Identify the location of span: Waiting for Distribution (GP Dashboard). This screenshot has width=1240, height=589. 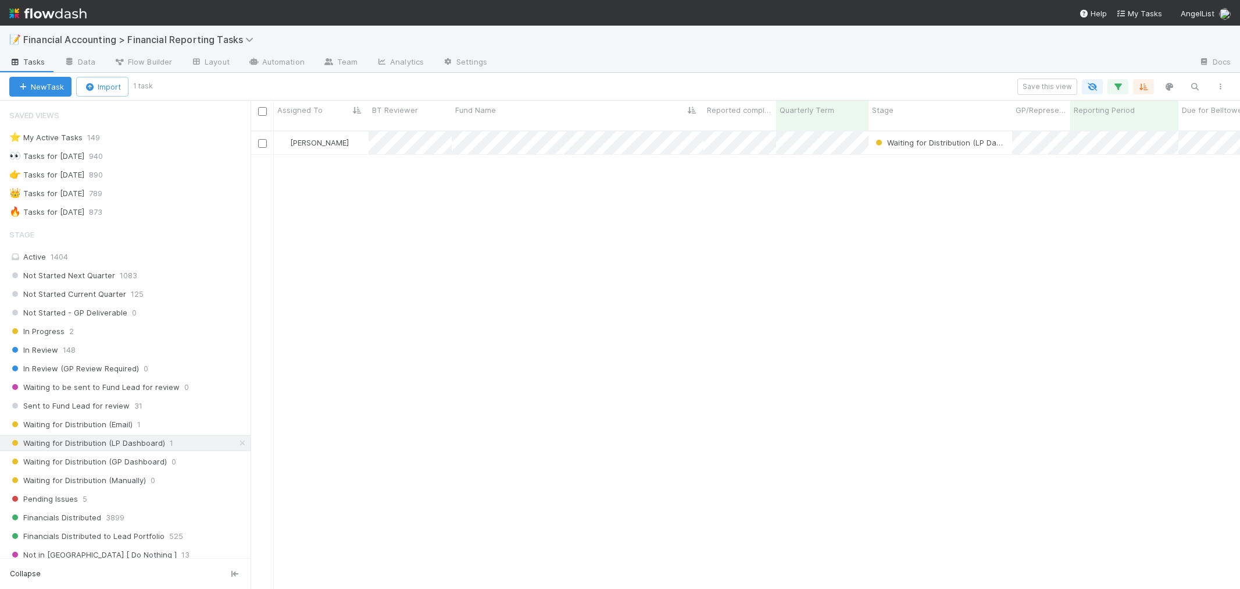
(88, 461).